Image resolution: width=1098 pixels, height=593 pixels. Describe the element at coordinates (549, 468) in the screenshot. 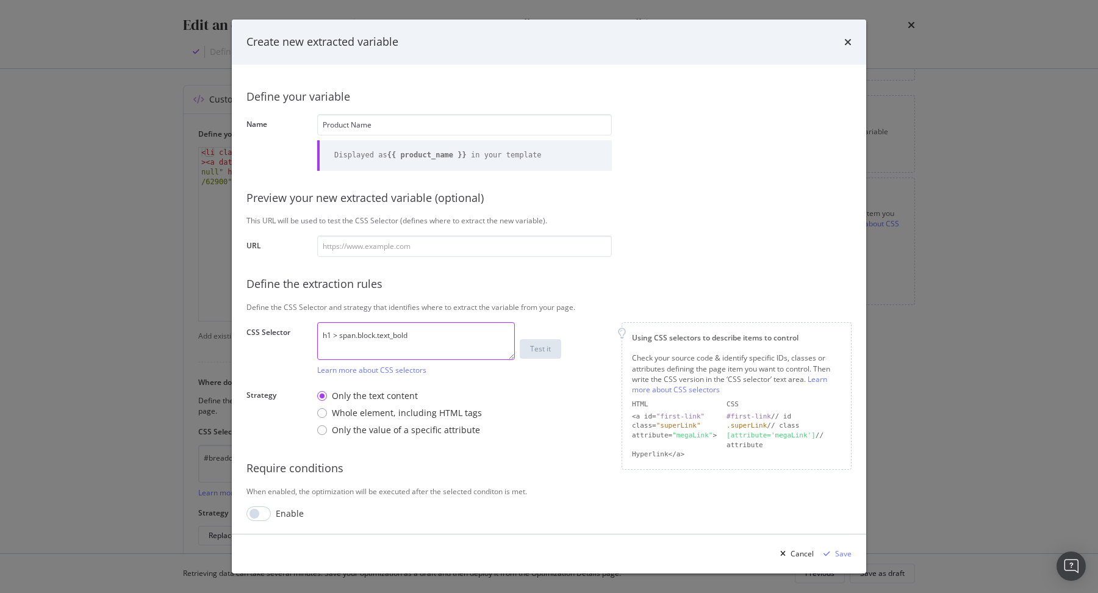

I see `div: Require conditions` at that location.